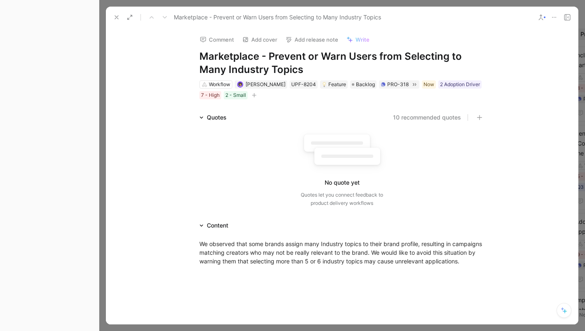  Describe the element at coordinates (312, 40) in the screenshot. I see `button: Add release note` at that location.